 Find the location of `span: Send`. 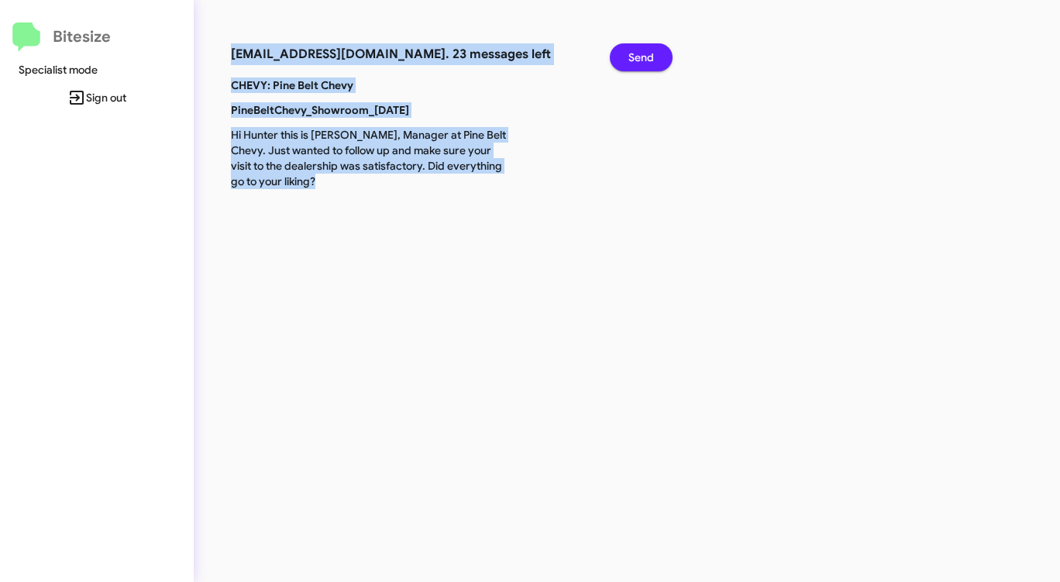

span: Send is located at coordinates (641, 57).